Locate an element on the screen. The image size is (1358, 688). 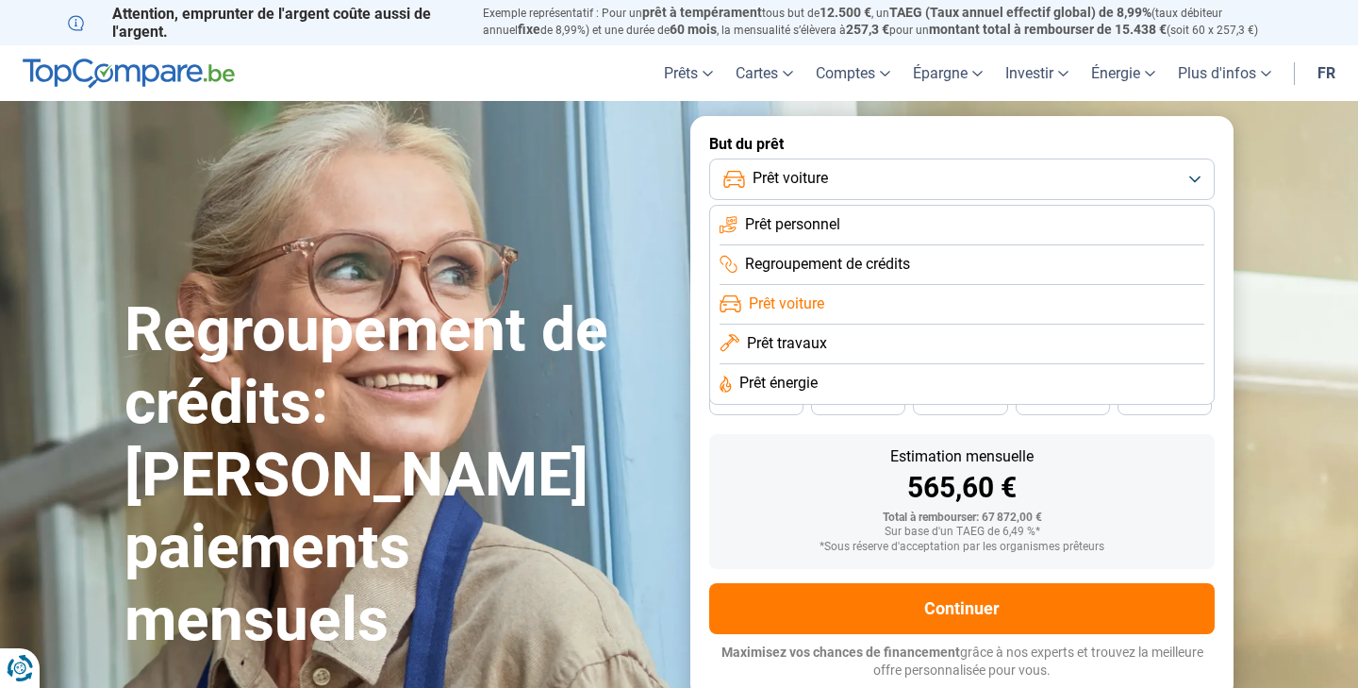
span: Maximisez vos chances de financement is located at coordinates (840, 652).